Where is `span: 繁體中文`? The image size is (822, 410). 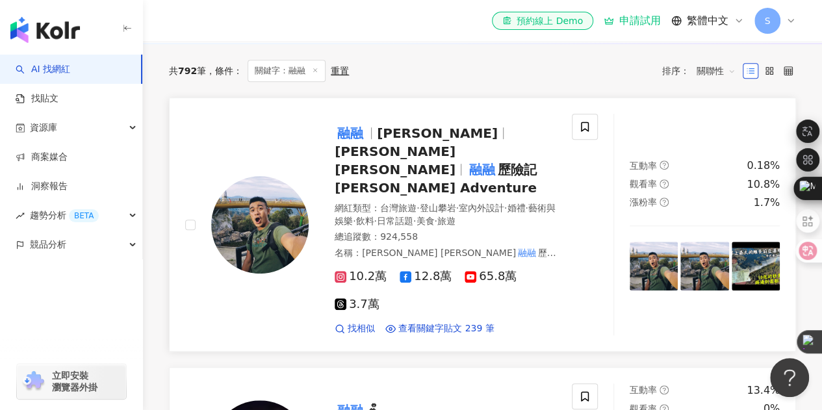 span: 繁體中文 is located at coordinates (708, 21).